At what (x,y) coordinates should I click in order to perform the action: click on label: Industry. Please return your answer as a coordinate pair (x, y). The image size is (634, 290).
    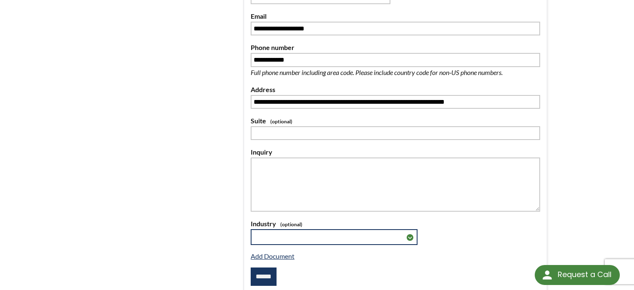
    Looking at the image, I should click on (396, 224).